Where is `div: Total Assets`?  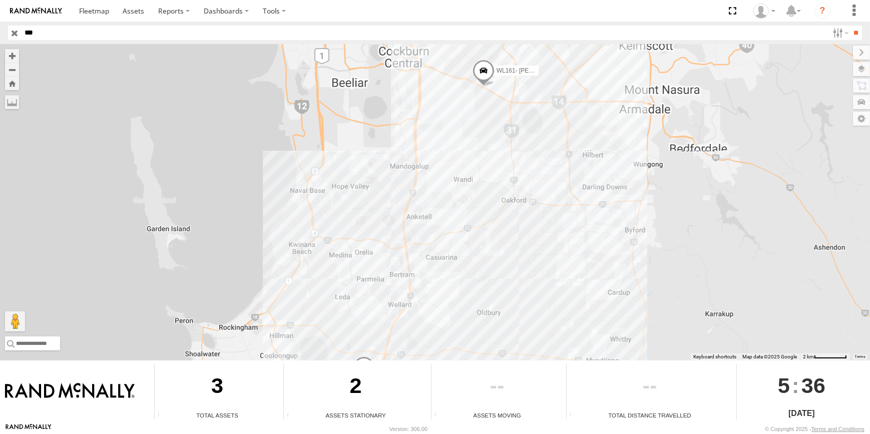 div: Total Assets is located at coordinates (217, 415).